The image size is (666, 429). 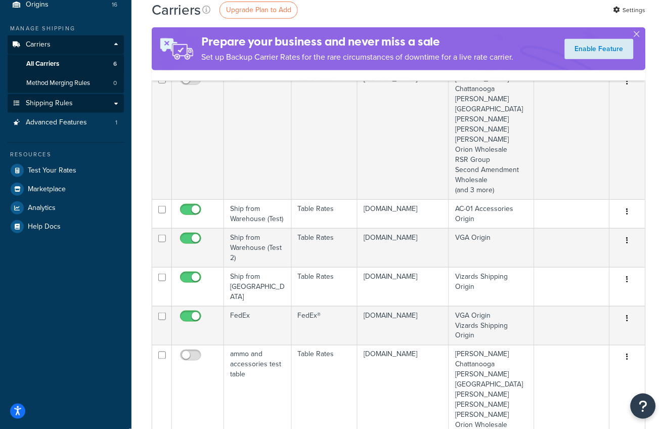 What do you see at coordinates (176, 49) in the screenshot?
I see `img: ad-rules-rateshop-fe6ec290ccb7230408bd80ed9643f0289d75e0ffd9eb532fc0e269fcd187b520.png` at bounding box center [176, 49].